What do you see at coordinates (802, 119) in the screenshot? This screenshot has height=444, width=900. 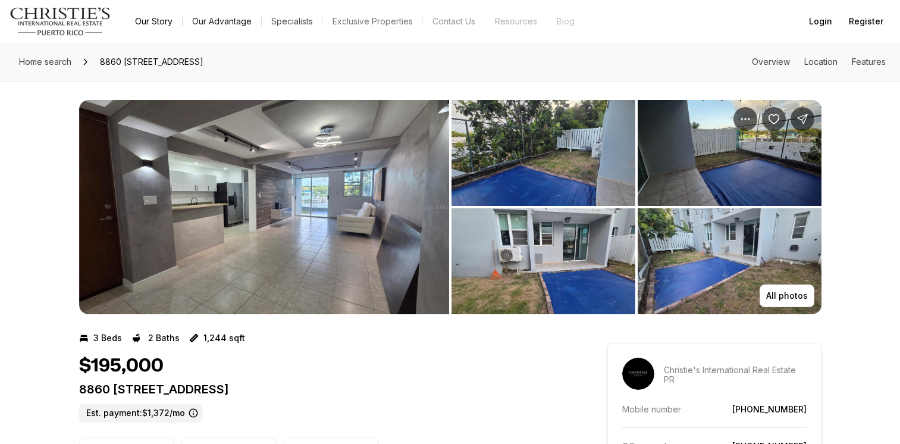 I see `button: Share Property: 8860 PASEO DEL REY #H-102` at bounding box center [802, 119].